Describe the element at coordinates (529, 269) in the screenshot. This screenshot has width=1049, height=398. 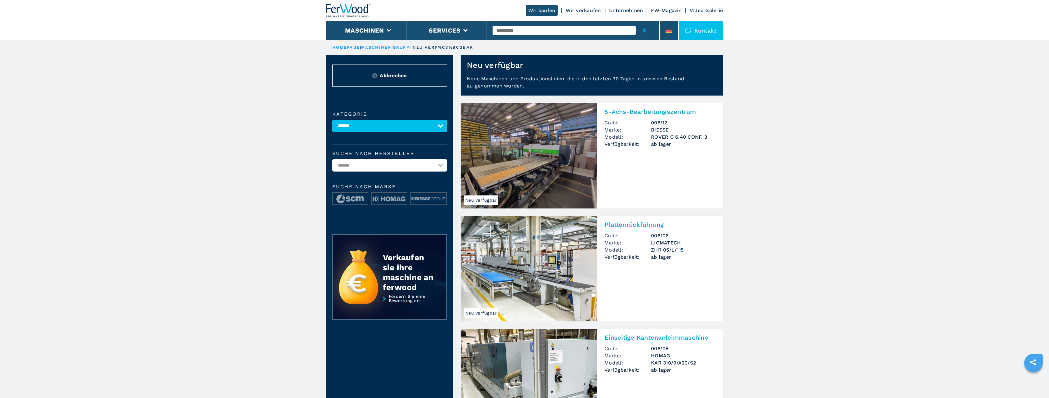
I see `img: Plattenrückführung LIGMATECH ZHR 05/L/115` at that location.